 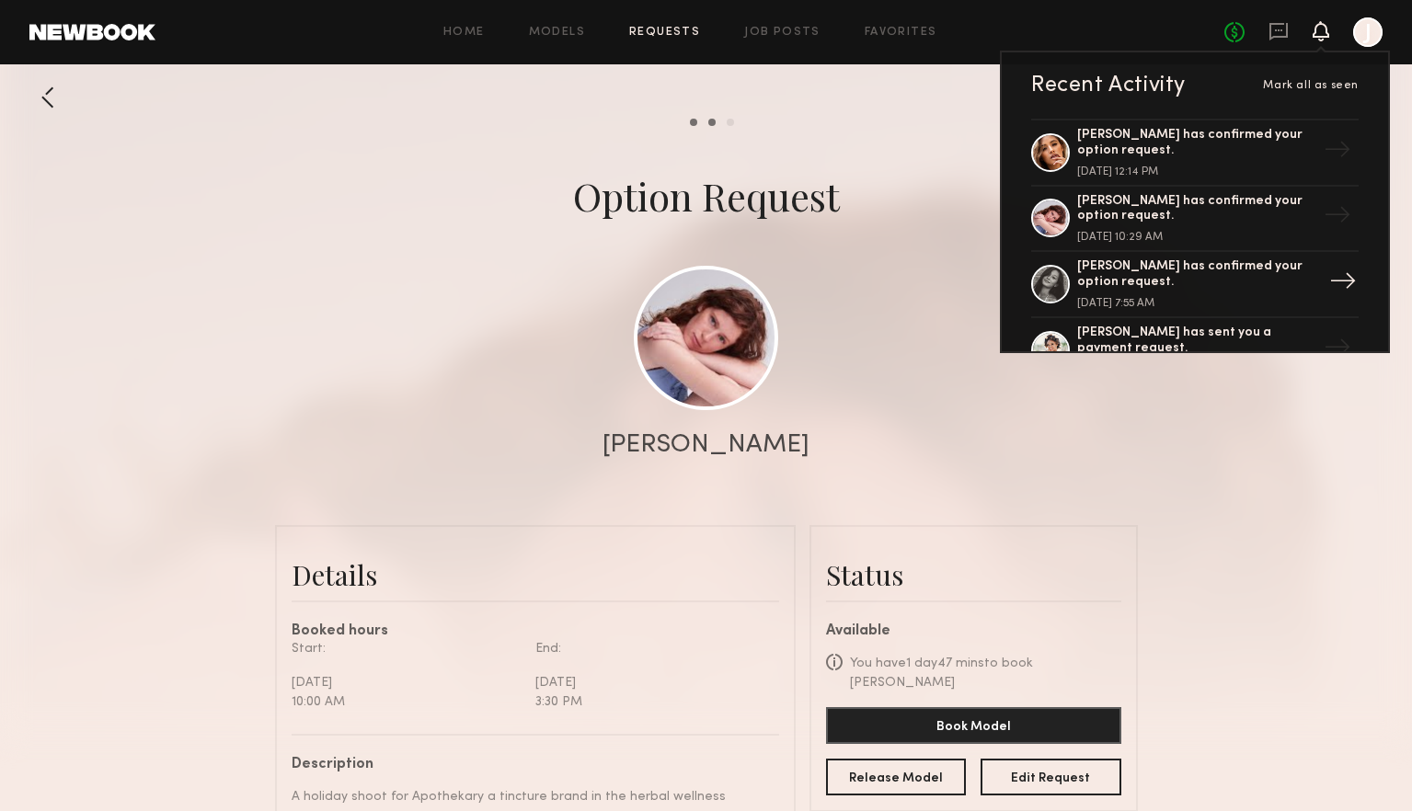 What do you see at coordinates (650, 702) in the screenshot?
I see `div: 3:30 PM` at bounding box center [650, 702].